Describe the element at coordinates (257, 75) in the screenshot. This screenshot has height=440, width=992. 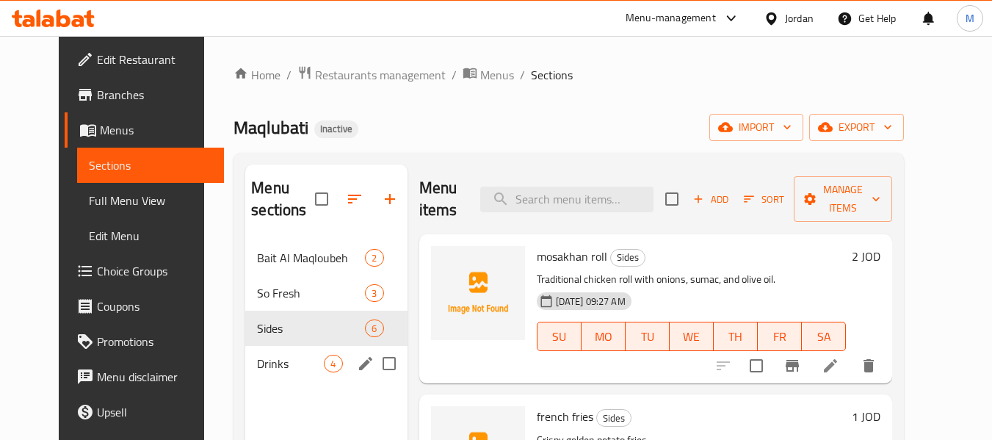
I see `a: Home` at that location.